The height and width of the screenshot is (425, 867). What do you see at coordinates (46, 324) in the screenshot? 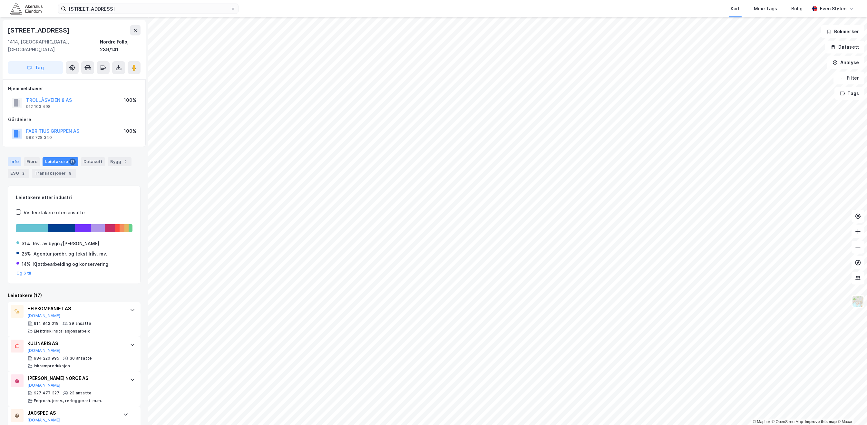
I see `div: 914 842 018` at bounding box center [46, 324].